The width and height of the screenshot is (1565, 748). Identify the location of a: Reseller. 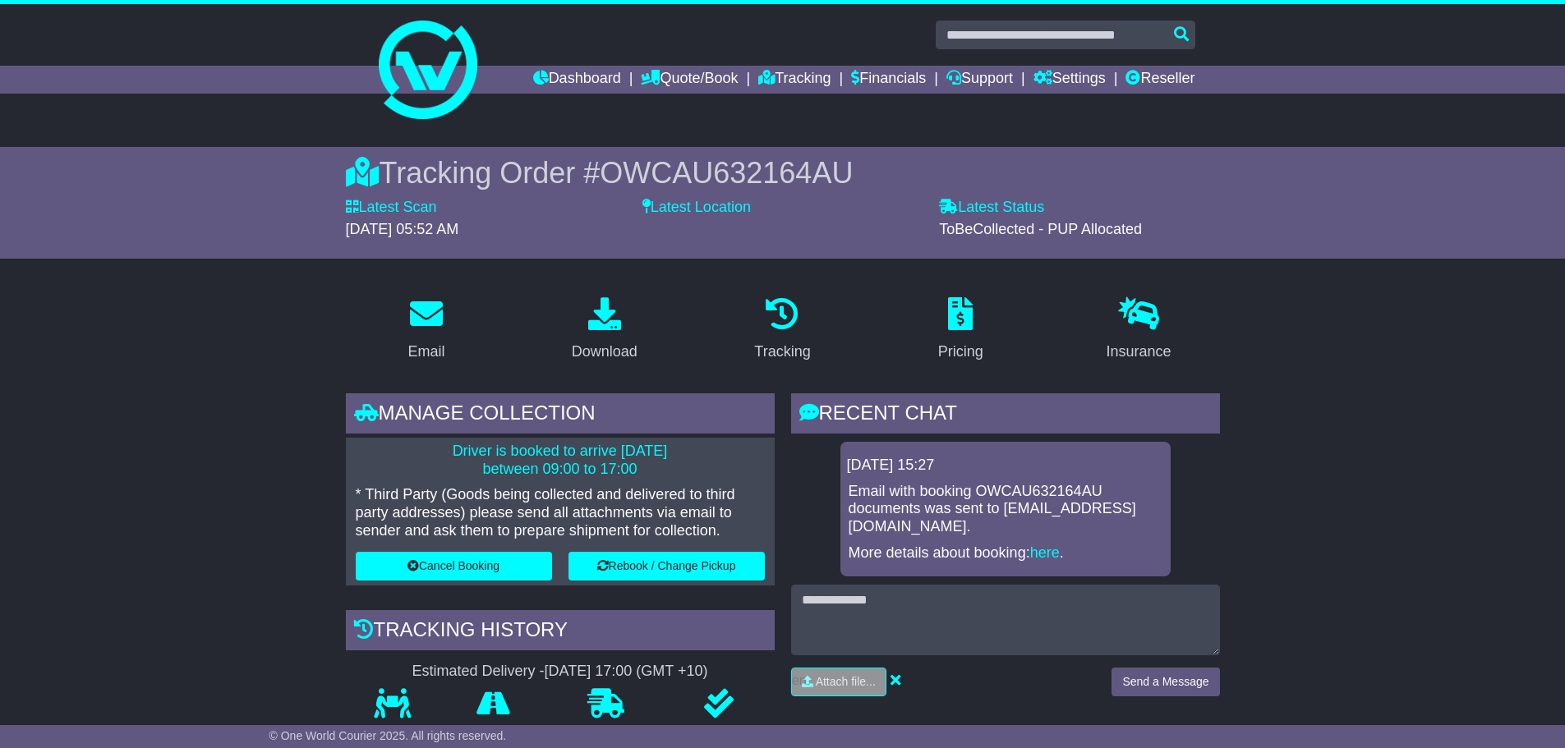
(1160, 80).